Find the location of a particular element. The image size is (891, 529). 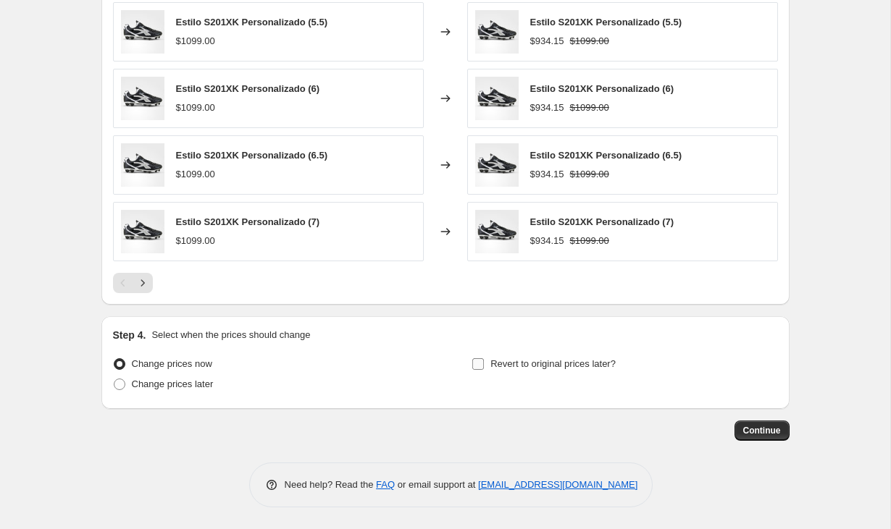

span: Need help? Read the is located at coordinates (330, 484).